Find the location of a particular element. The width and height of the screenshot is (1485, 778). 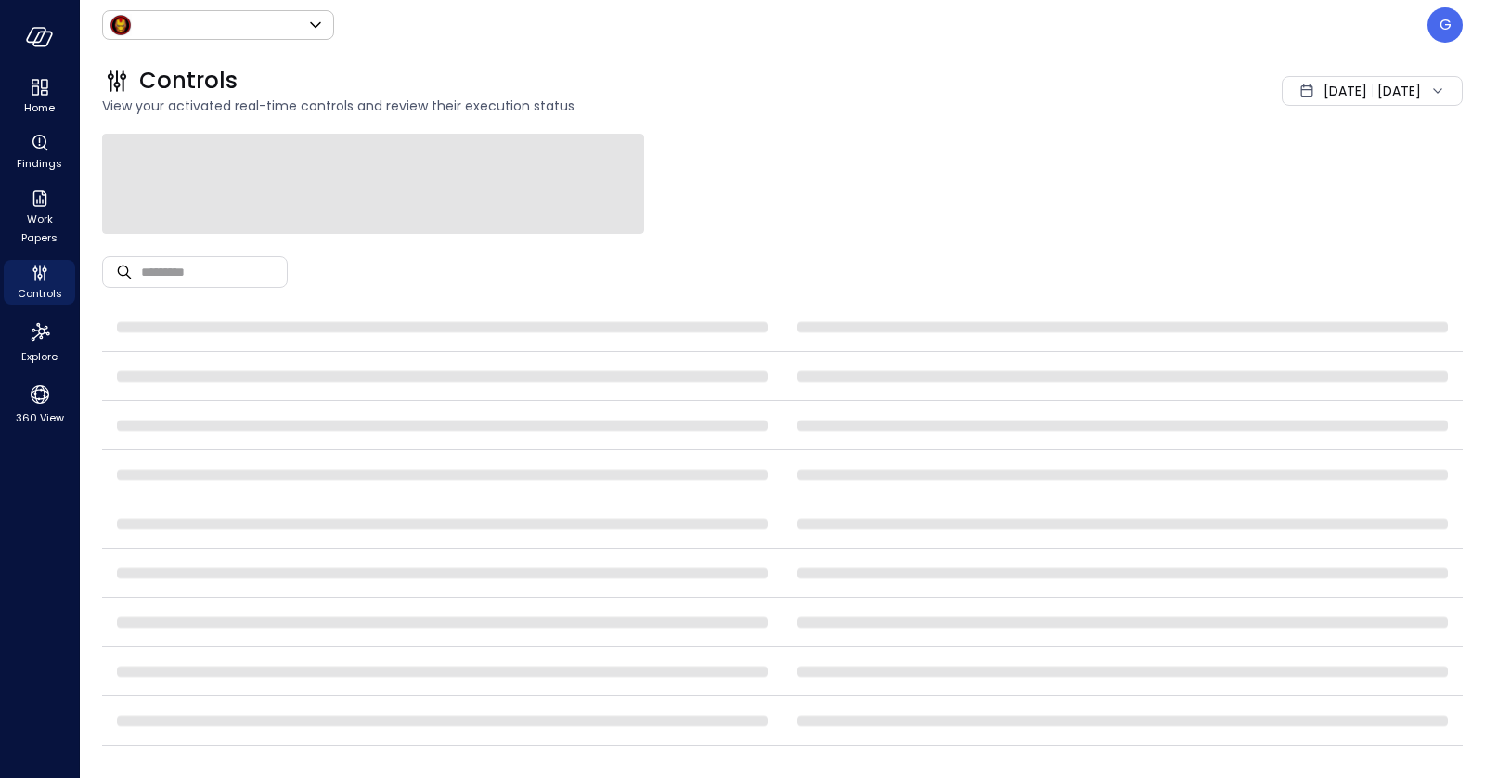

div: Findings is located at coordinates (39, 152).